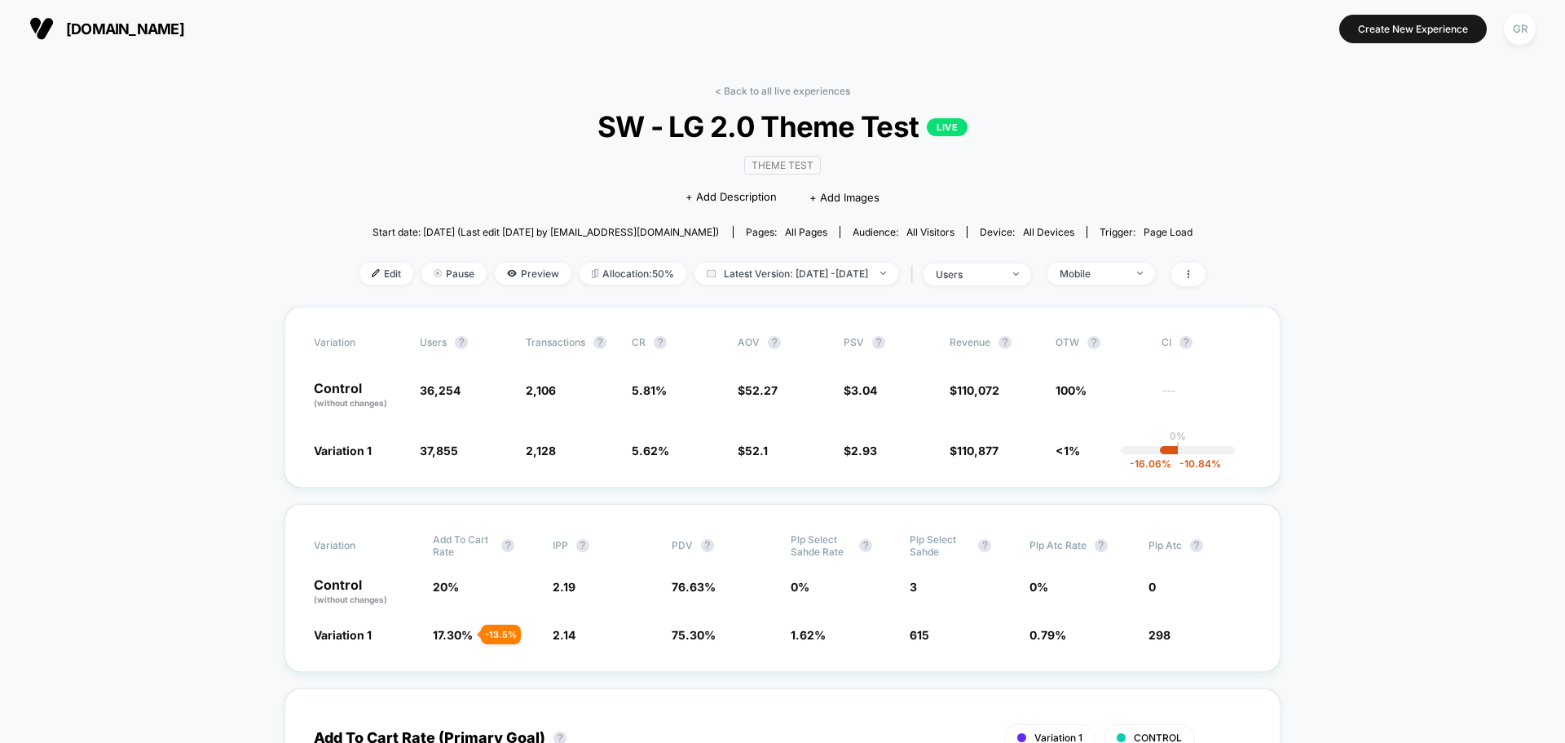 The width and height of the screenshot is (1565, 743). I want to click on span: Revenue, so click(970, 342).